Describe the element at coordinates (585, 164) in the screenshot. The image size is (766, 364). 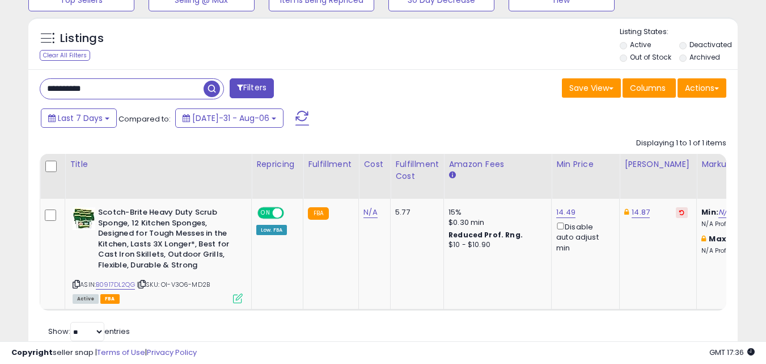
I see `div: Min Price` at that location.